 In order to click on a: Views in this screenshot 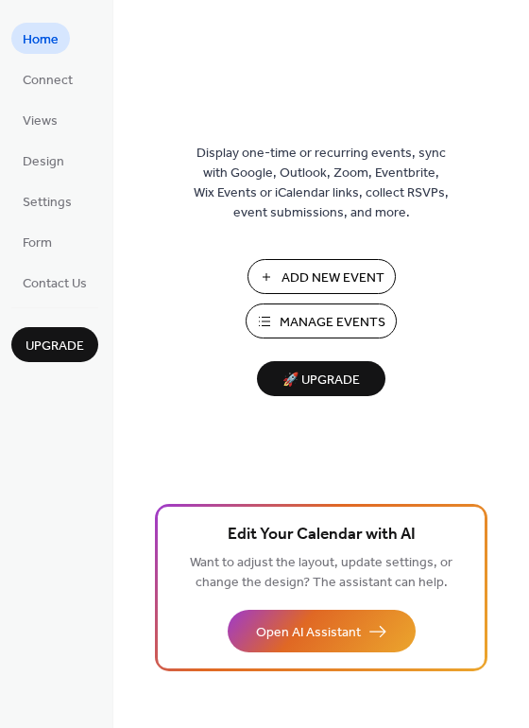, I will do `click(40, 119)`.